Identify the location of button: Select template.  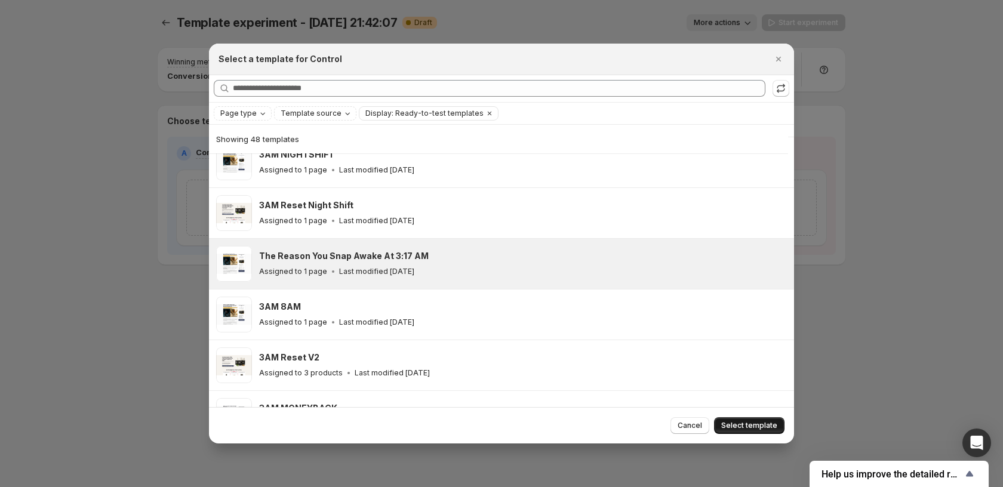
(749, 426).